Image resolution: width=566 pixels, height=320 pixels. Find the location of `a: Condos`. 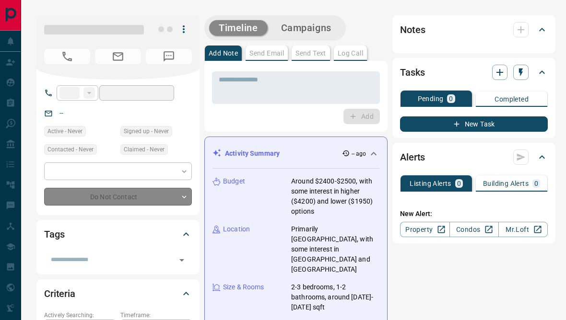

a: Condos is located at coordinates (474, 230).